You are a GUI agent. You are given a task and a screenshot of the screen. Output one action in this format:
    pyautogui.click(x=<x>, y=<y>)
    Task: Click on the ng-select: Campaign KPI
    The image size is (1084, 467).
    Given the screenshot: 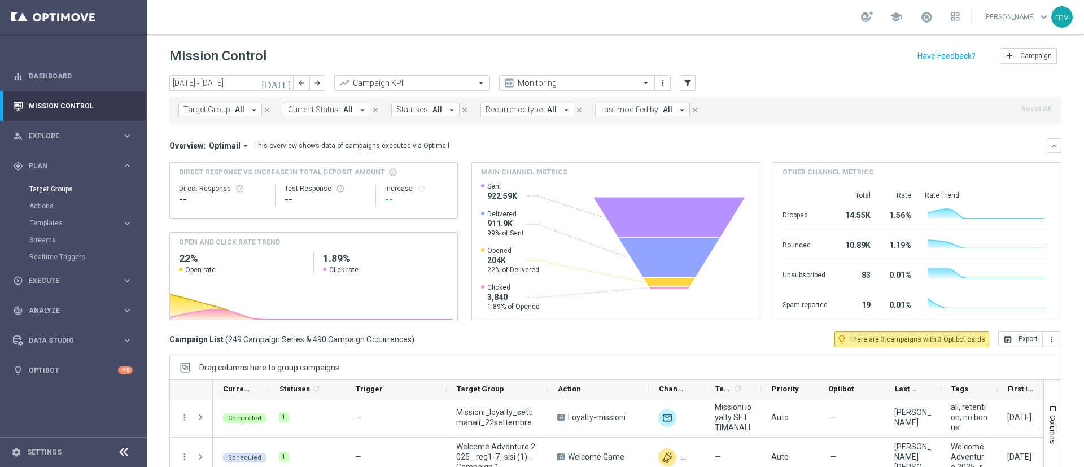 What is the action you would take?
    pyautogui.click(x=412, y=83)
    